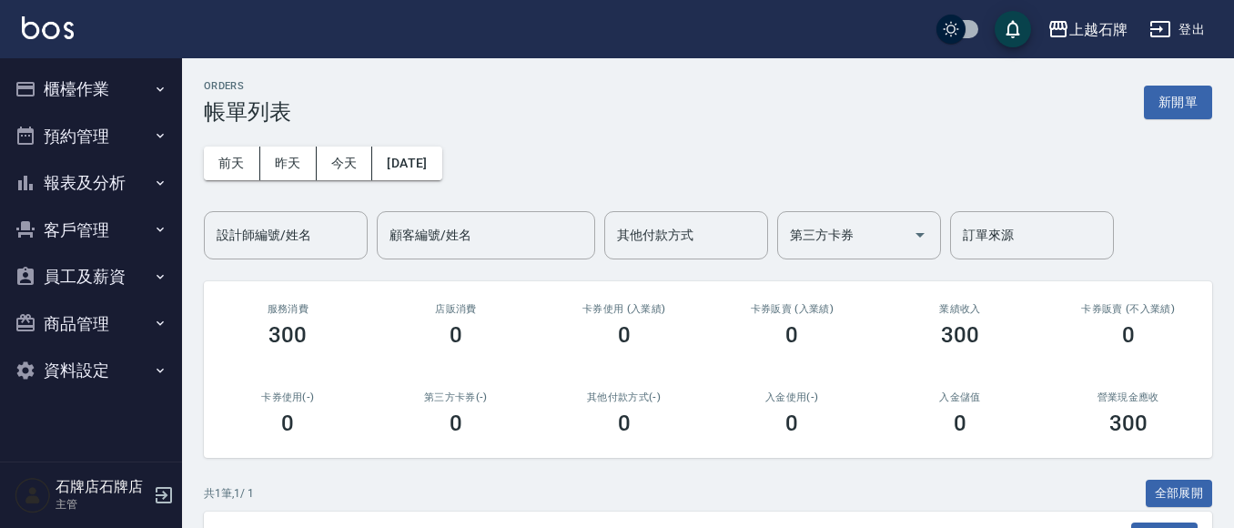  What do you see at coordinates (288, 397) in the screenshot?
I see `h2: 卡券使用(-)` at bounding box center [288, 397].